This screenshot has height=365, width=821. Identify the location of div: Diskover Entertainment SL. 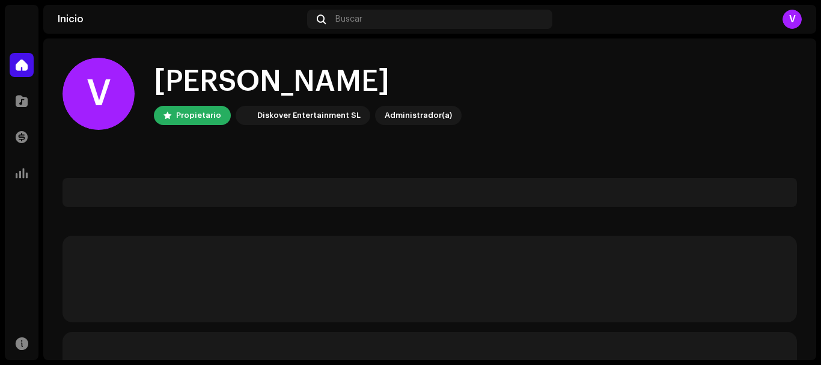
(309, 115).